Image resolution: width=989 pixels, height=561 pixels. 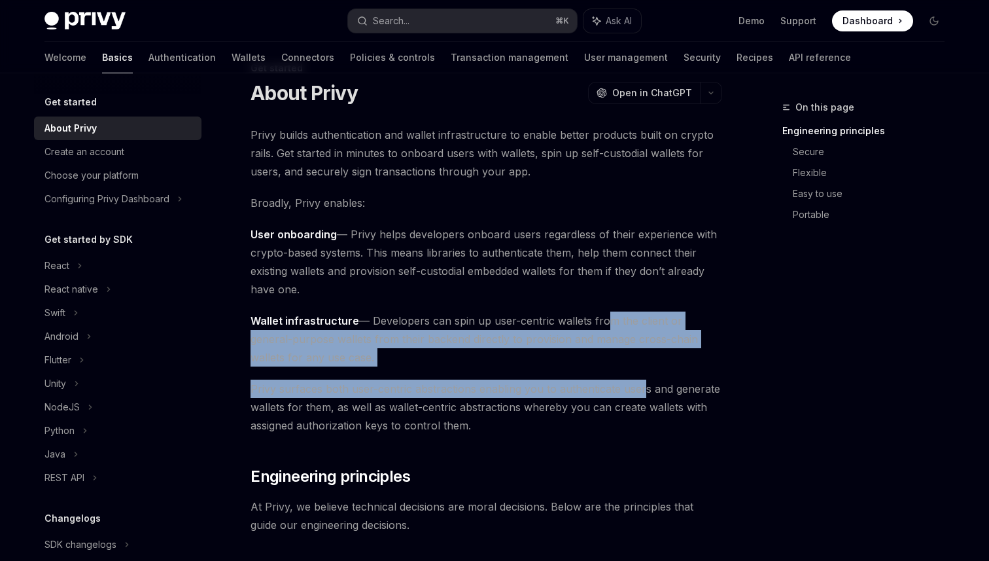 What do you see at coordinates (294, 234) in the screenshot?
I see `strong: User onboarding` at bounding box center [294, 234].